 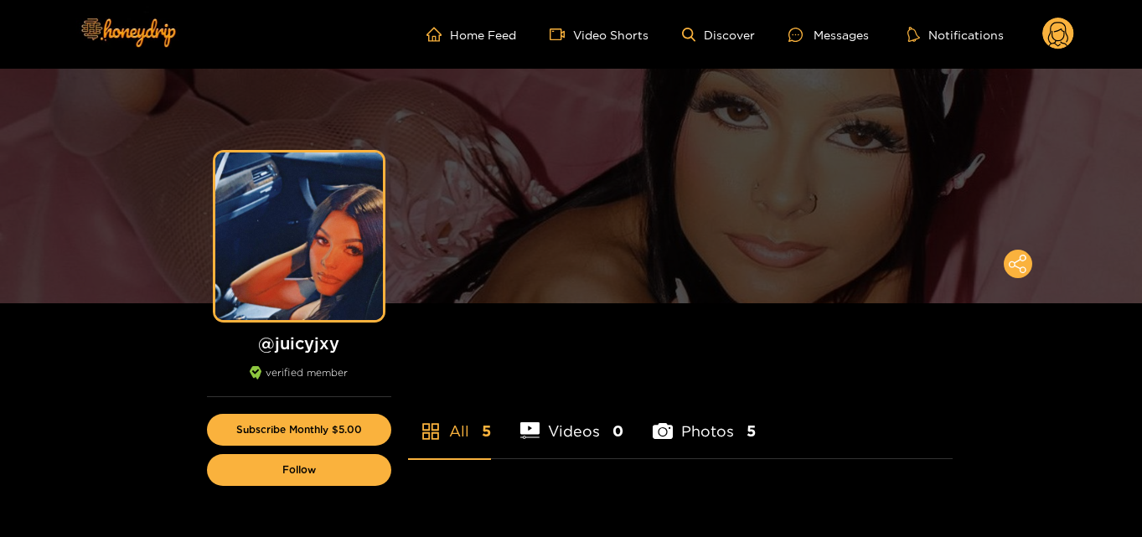 I want to click on div: verified member, so click(x=299, y=381).